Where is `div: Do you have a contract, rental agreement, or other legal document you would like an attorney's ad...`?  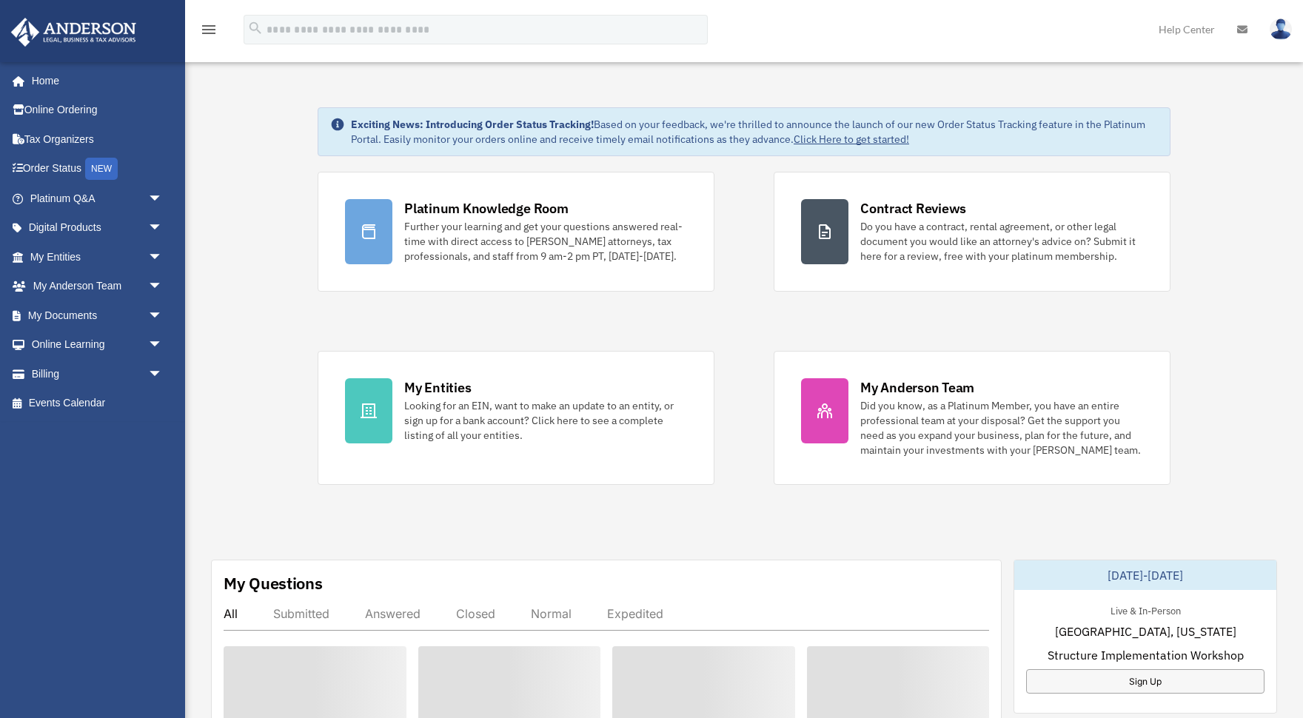 div: Do you have a contract, rental agreement, or other legal document you would like an attorney's ad... is located at coordinates (1002, 241).